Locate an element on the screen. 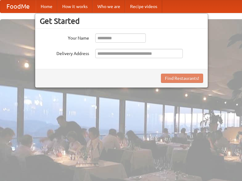  a: Recipe videos is located at coordinates (144, 6).